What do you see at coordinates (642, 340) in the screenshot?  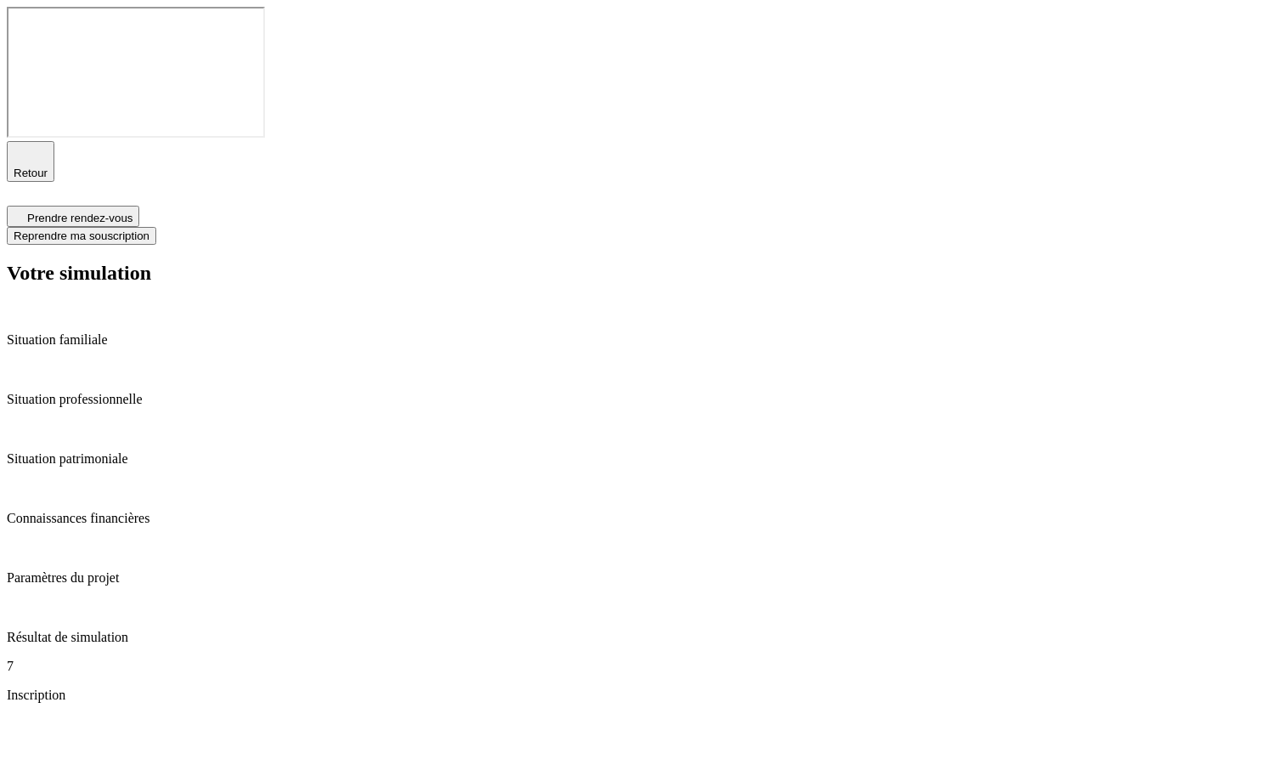 I see `p: Situation familiale` at bounding box center [642, 340].